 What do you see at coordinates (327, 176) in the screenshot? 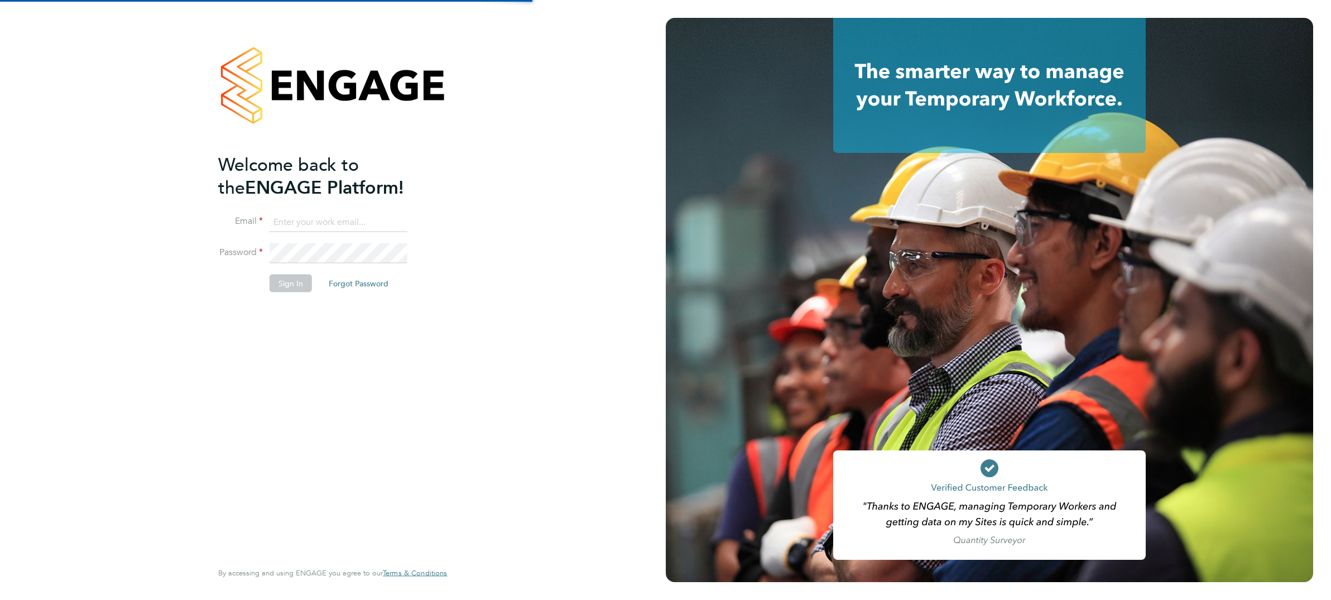
I see `h2: ENGAGE Platform!` at bounding box center [327, 176].